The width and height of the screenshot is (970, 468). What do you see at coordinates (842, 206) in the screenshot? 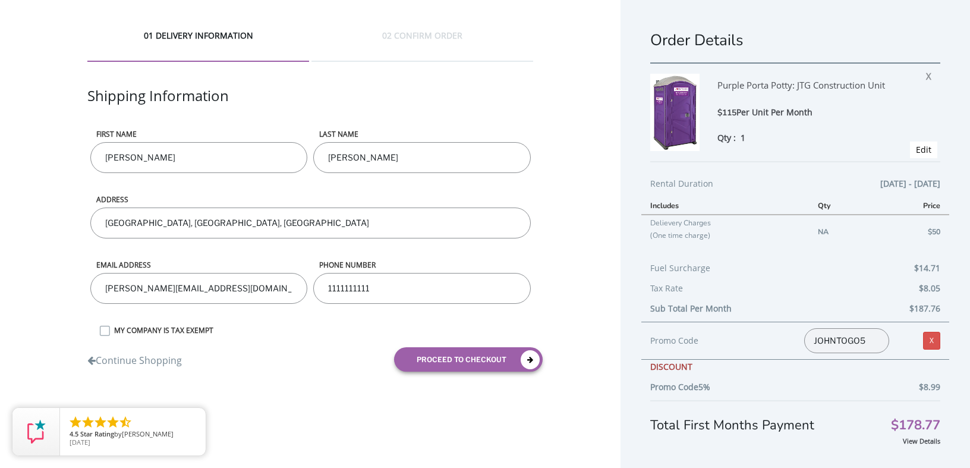
I see `th: Qty` at bounding box center [842, 206].